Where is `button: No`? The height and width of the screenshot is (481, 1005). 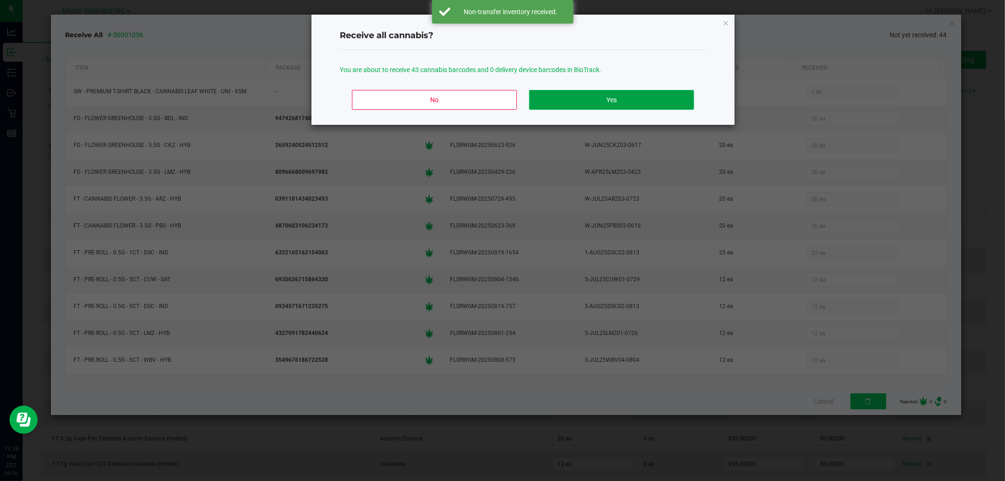 button: No is located at coordinates (434, 100).